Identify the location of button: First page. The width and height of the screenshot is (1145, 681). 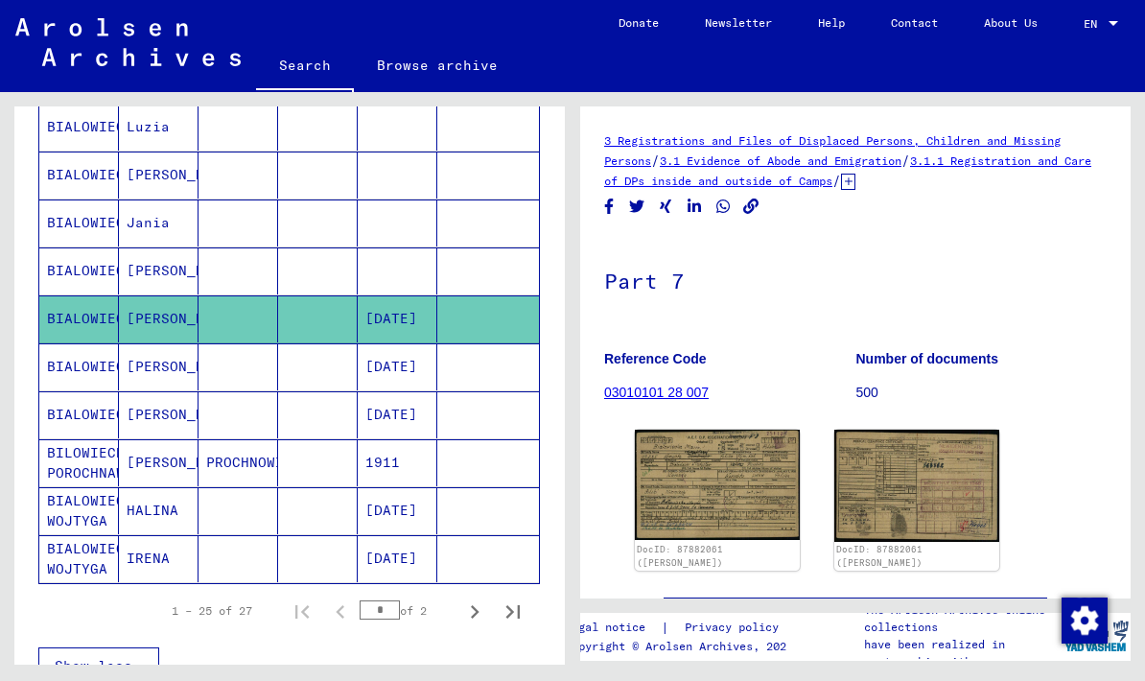
(302, 611).